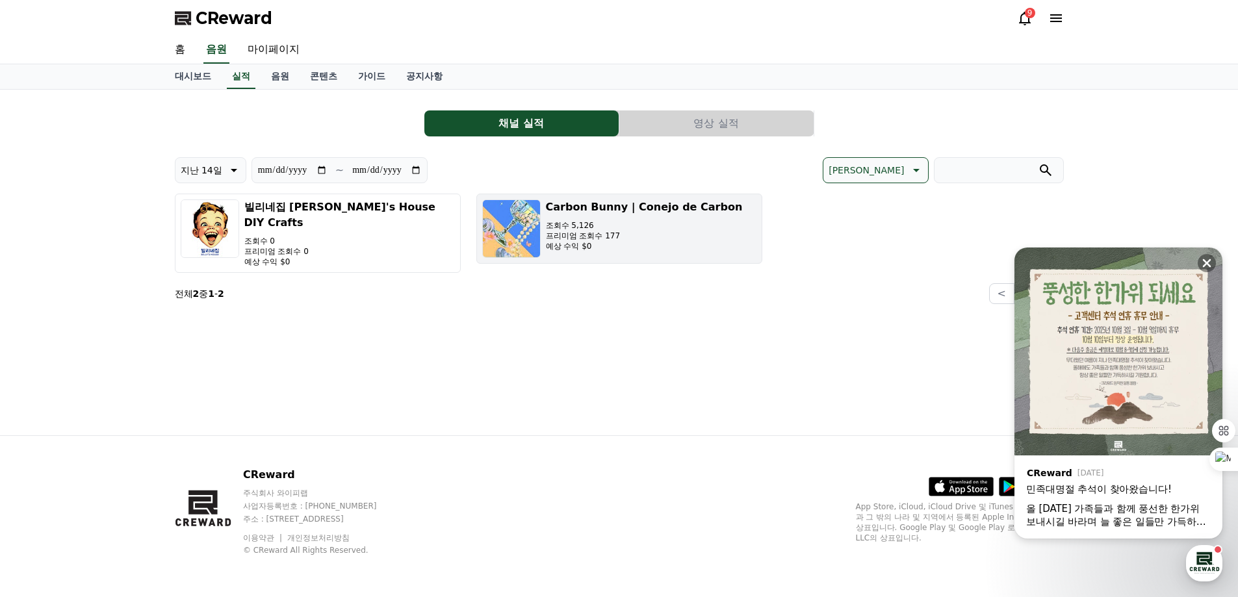 This screenshot has height=597, width=1238. What do you see at coordinates (223, 18) in the screenshot?
I see `a: CReward` at bounding box center [223, 18].